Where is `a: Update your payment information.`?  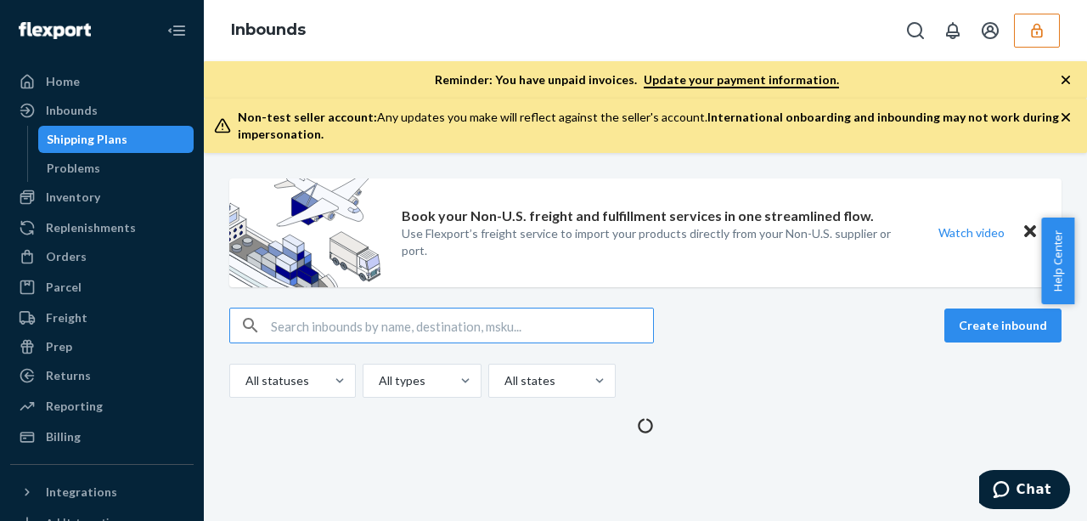
a: Update your payment information. is located at coordinates (742, 80).